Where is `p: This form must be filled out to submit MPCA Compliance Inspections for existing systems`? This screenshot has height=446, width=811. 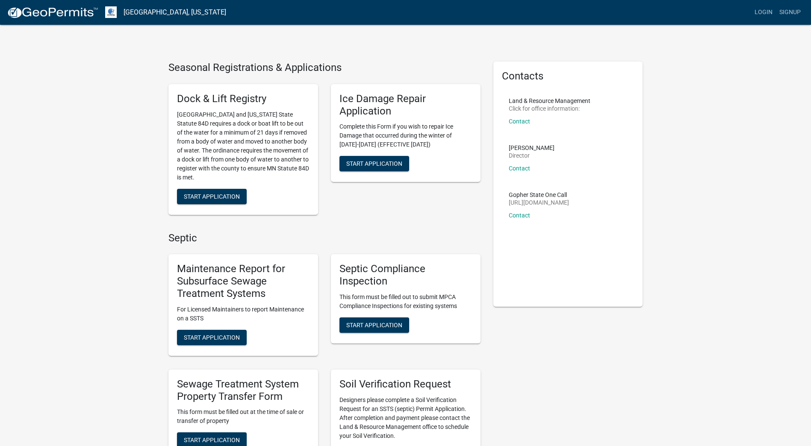 p: This form must be filled out to submit MPCA Compliance Inspections for existing systems is located at coordinates (406, 302).